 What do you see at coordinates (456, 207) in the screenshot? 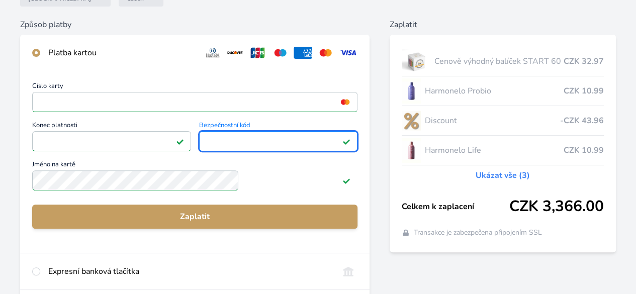
I see `span: Celkem k zaplacení` at bounding box center [456, 207].